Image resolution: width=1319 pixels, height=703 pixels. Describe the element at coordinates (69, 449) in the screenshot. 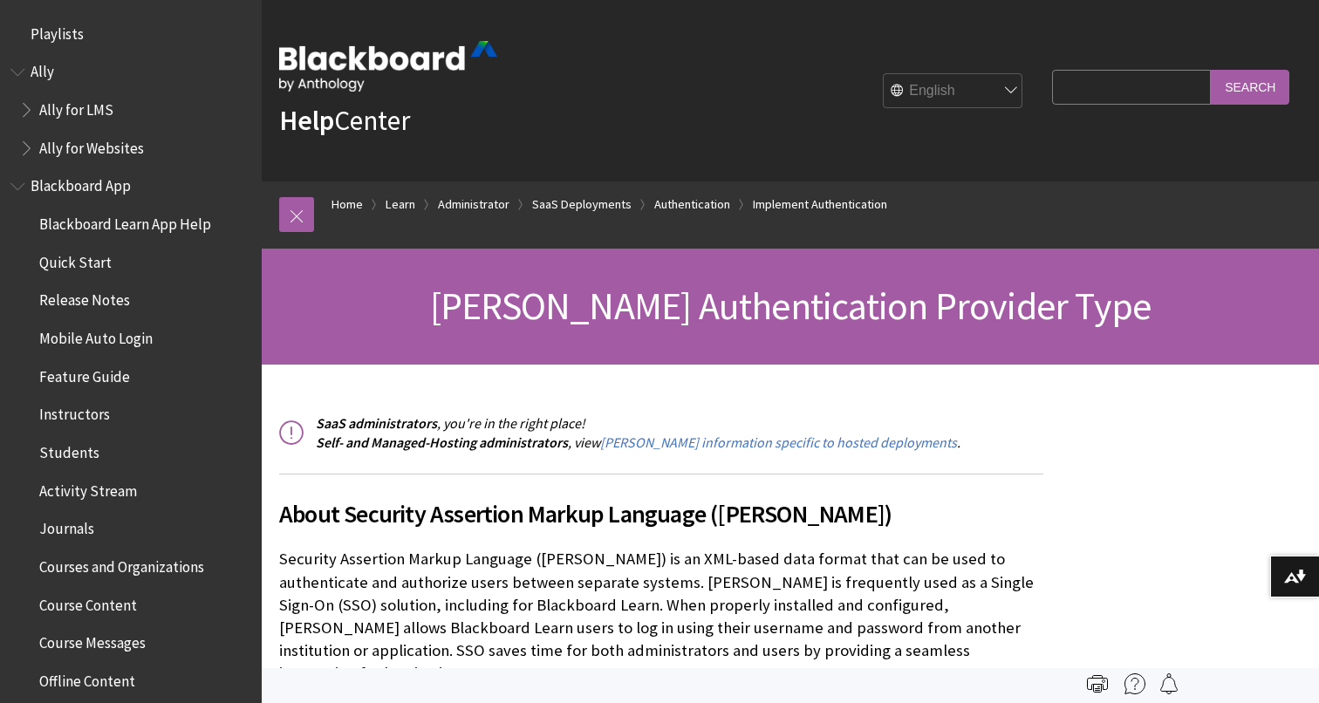

I see `span: Students` at that location.